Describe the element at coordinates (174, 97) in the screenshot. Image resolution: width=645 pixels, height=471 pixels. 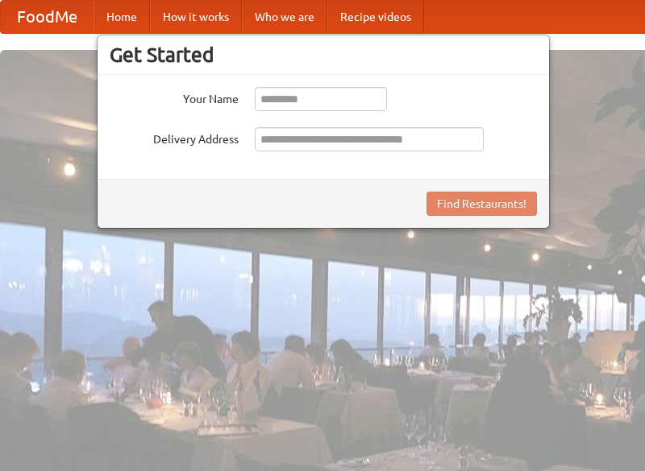
I see `label: Your Name` at that location.